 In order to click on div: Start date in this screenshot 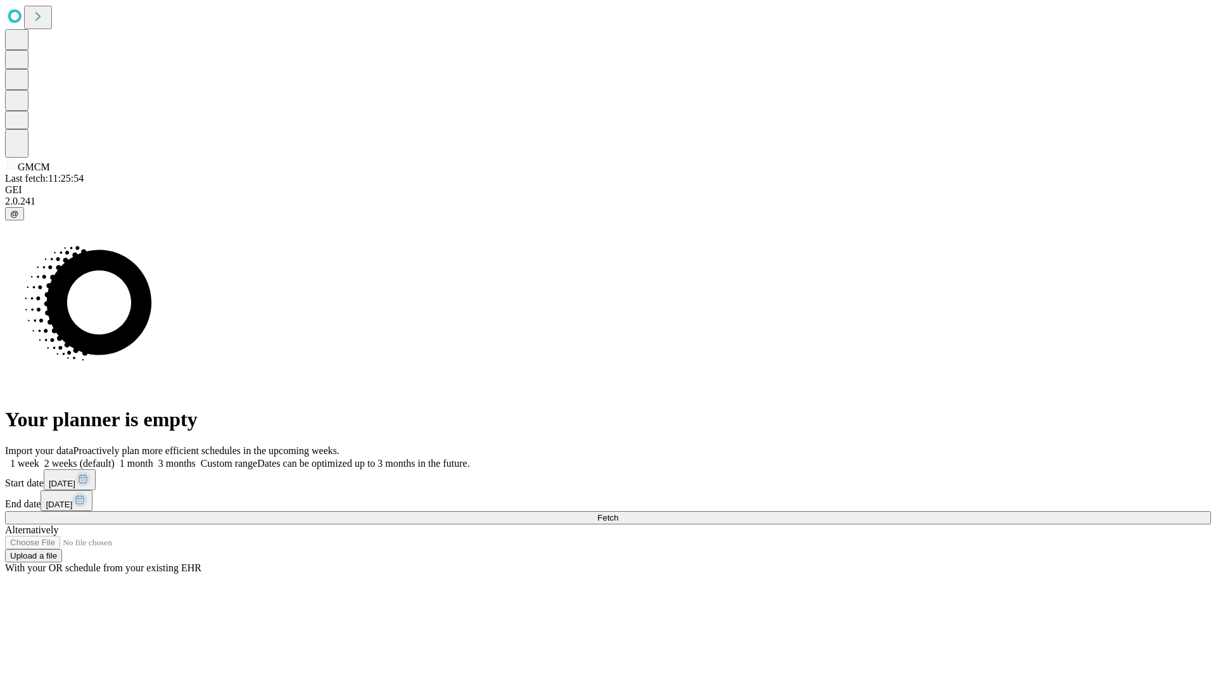, I will do `click(608, 479)`.